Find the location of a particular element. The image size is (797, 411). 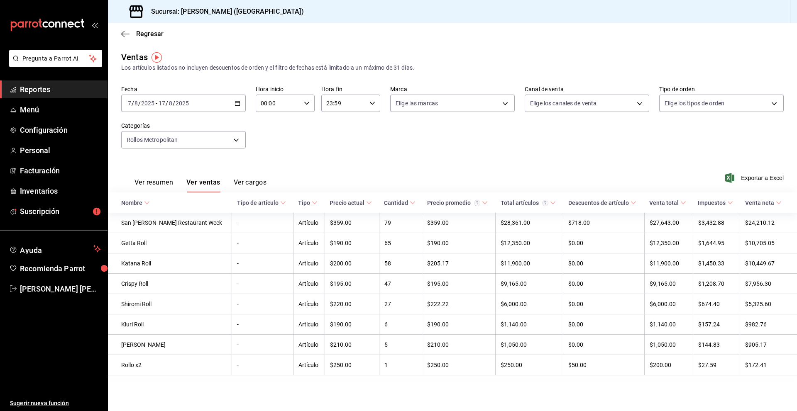

td: $1,140.00 is located at coordinates (668, 324).